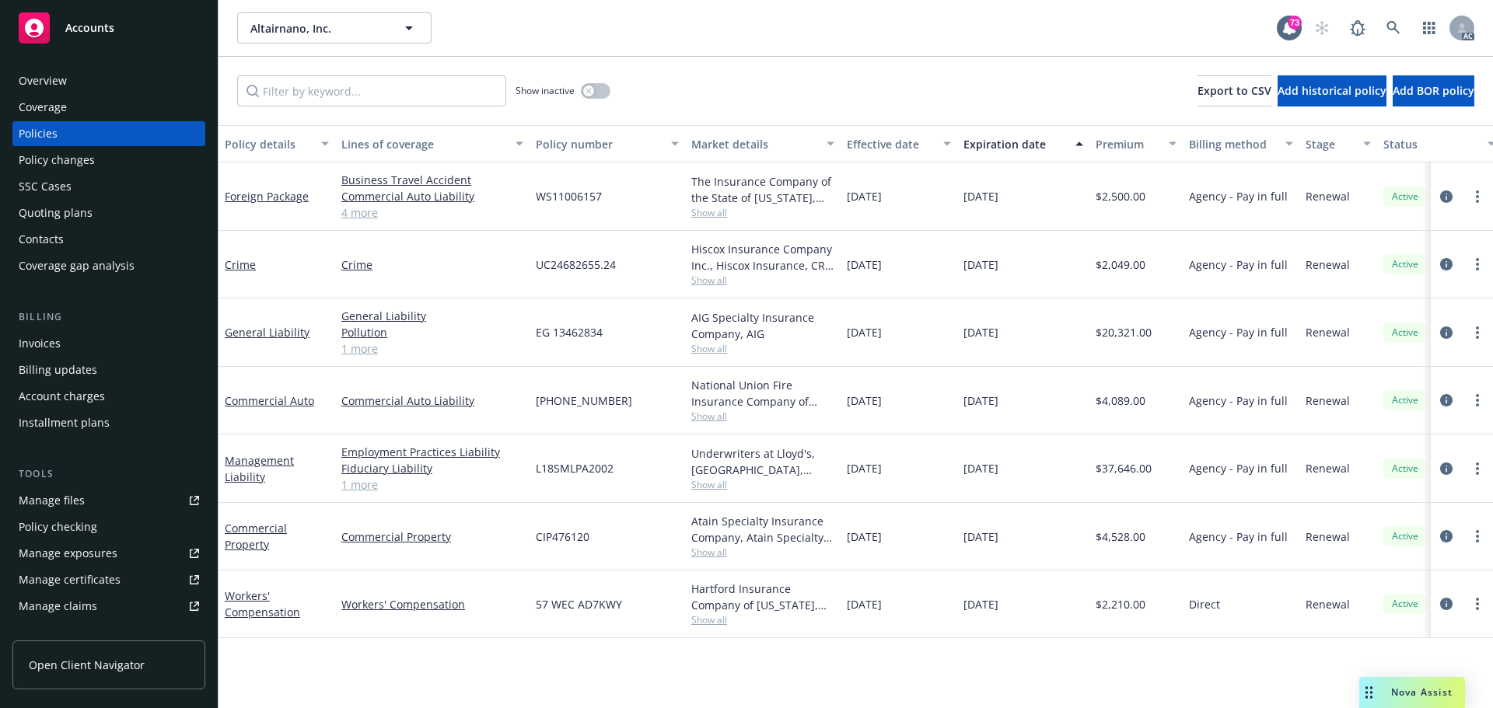  Describe the element at coordinates (61, 397) in the screenshot. I see `div: Account charges` at that location.